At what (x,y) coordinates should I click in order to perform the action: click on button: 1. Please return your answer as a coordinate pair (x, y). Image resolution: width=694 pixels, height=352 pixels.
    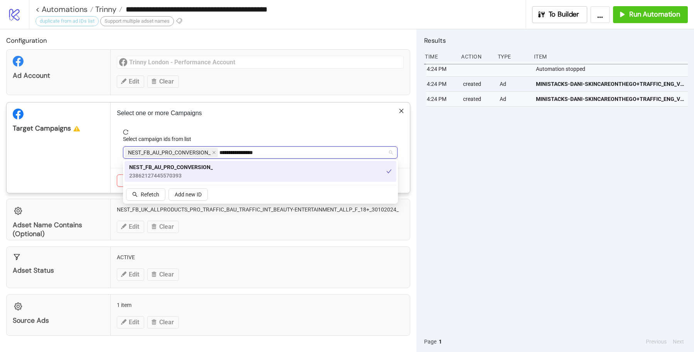
    Looking at the image, I should click on (440, 342).